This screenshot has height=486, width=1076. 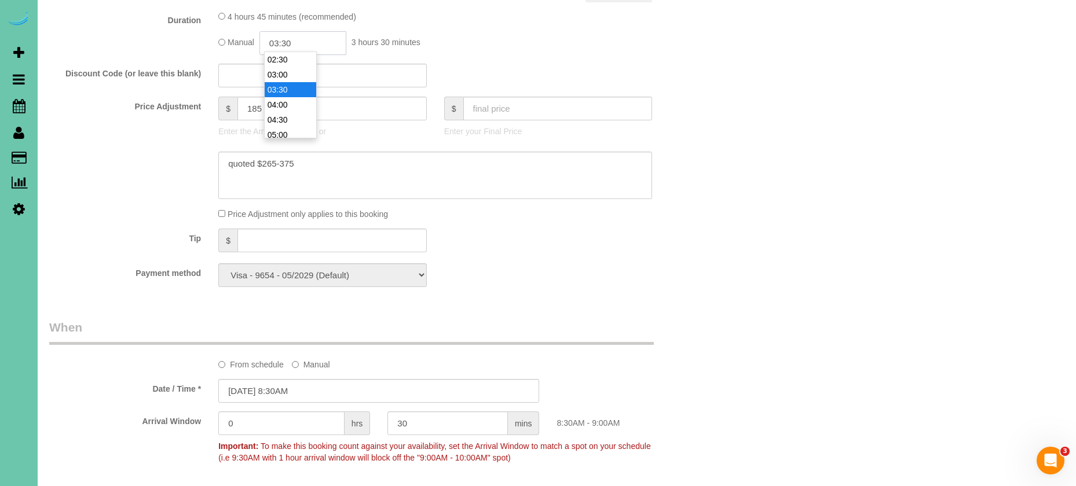 What do you see at coordinates (1065, 452) in the screenshot?
I see `span: 3` at bounding box center [1065, 452].